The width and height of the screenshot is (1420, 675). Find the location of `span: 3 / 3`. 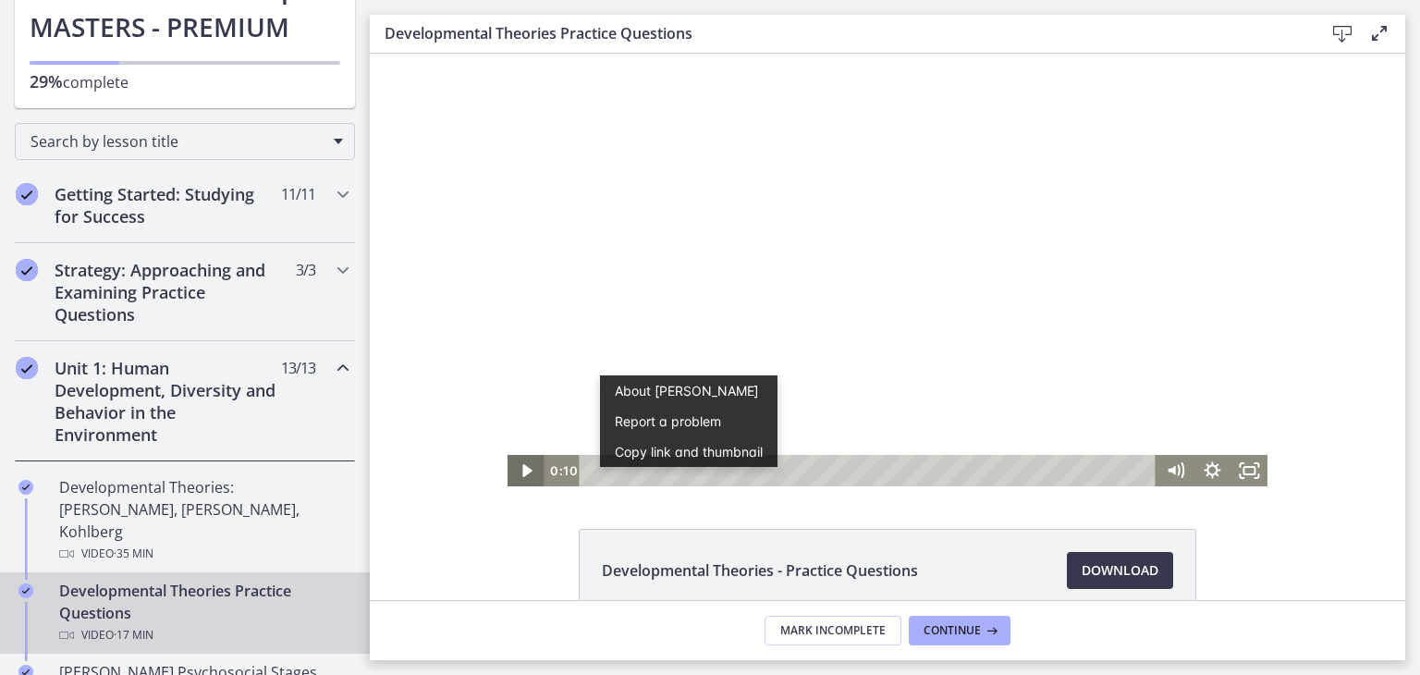

span: 3 / 3 is located at coordinates (305, 270).